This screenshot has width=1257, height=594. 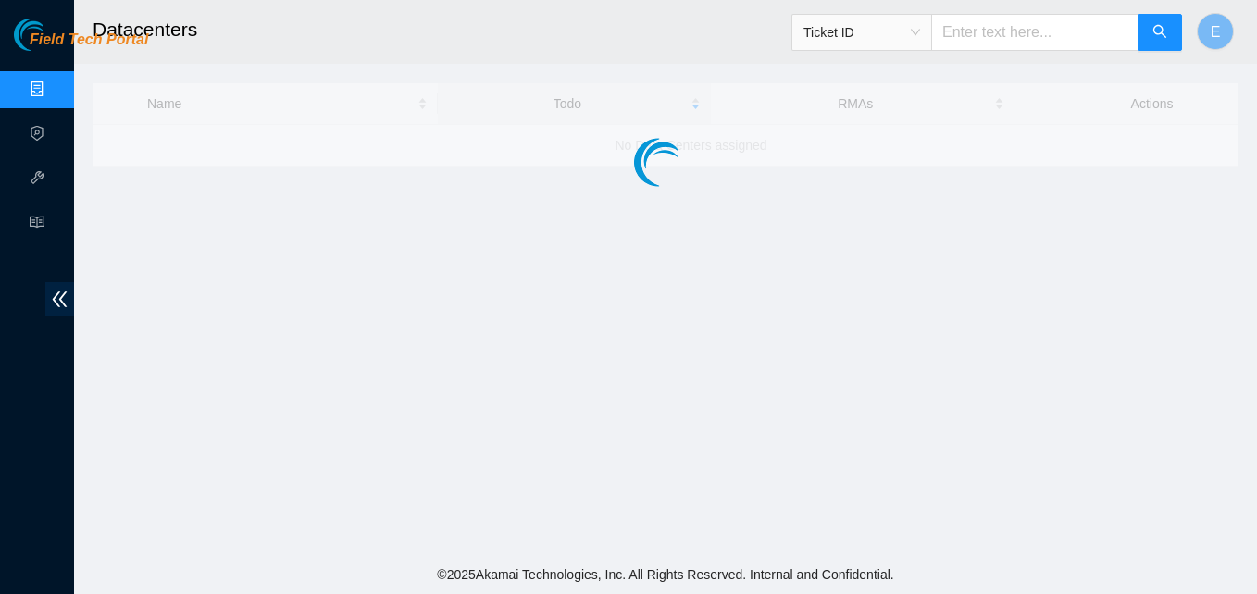 What do you see at coordinates (1035, 32) in the screenshot?
I see `input: Enter text here...` at bounding box center [1035, 32].